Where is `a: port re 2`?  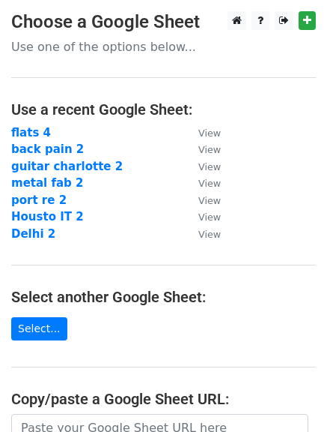 a: port re 2 is located at coordinates (39, 200).